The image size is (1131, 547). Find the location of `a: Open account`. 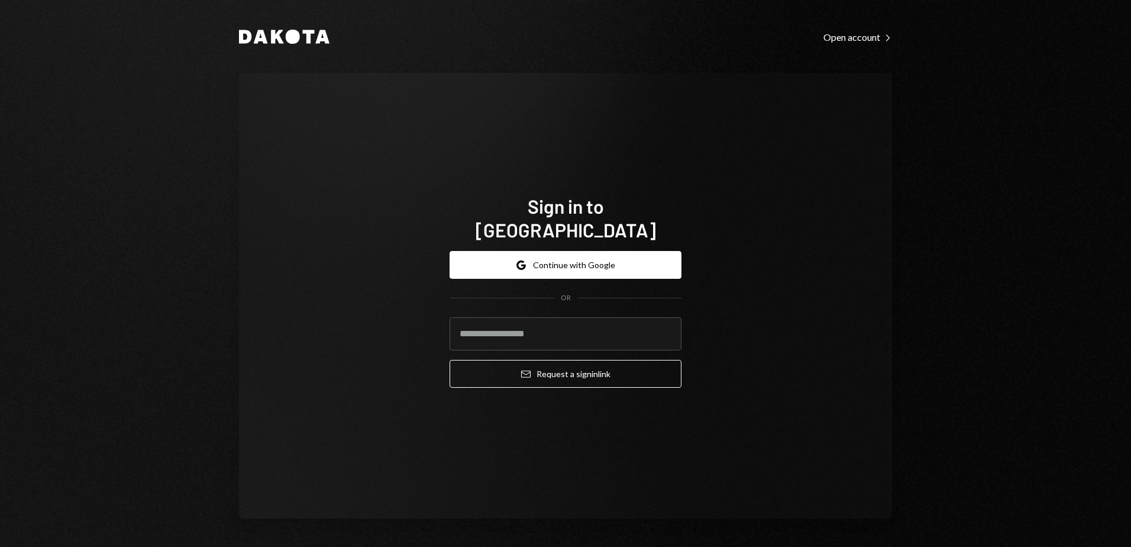

a: Open account is located at coordinates (858, 37).